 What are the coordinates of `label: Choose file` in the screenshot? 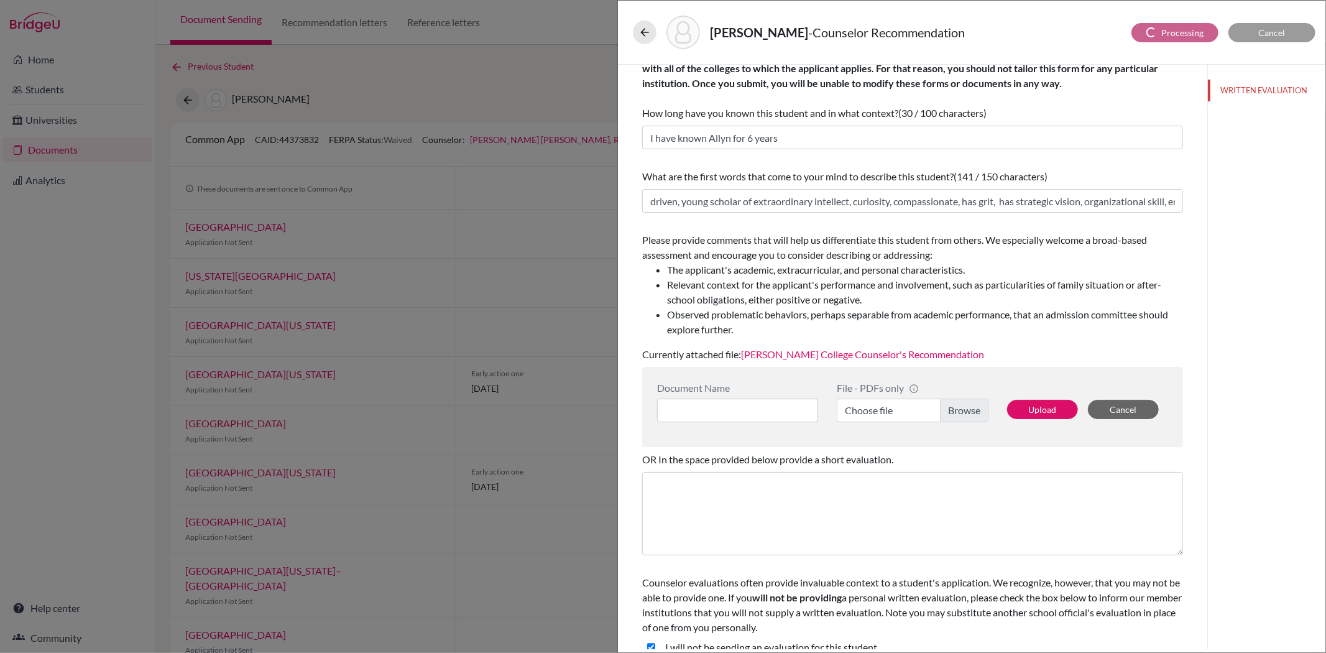 It's located at (913, 410).